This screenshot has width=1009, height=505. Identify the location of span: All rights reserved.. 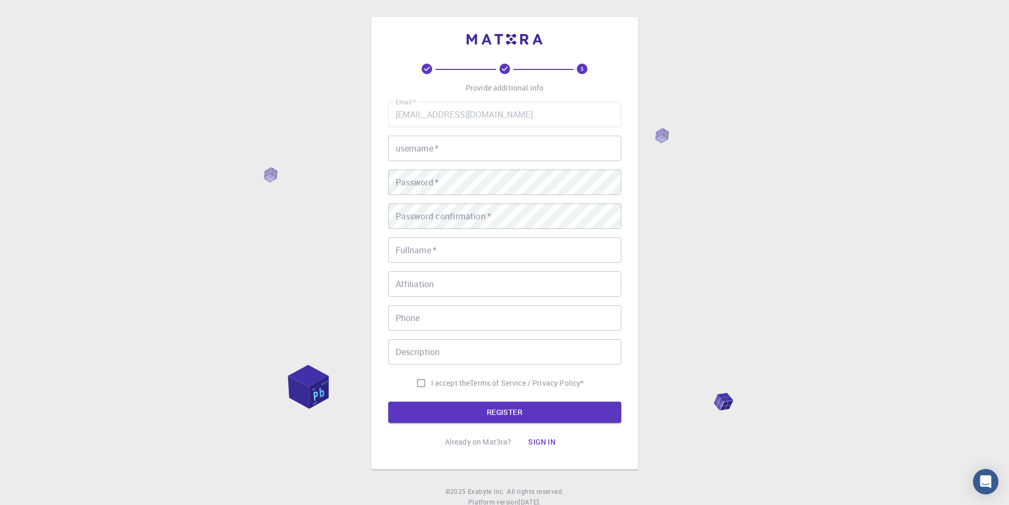
(535, 491).